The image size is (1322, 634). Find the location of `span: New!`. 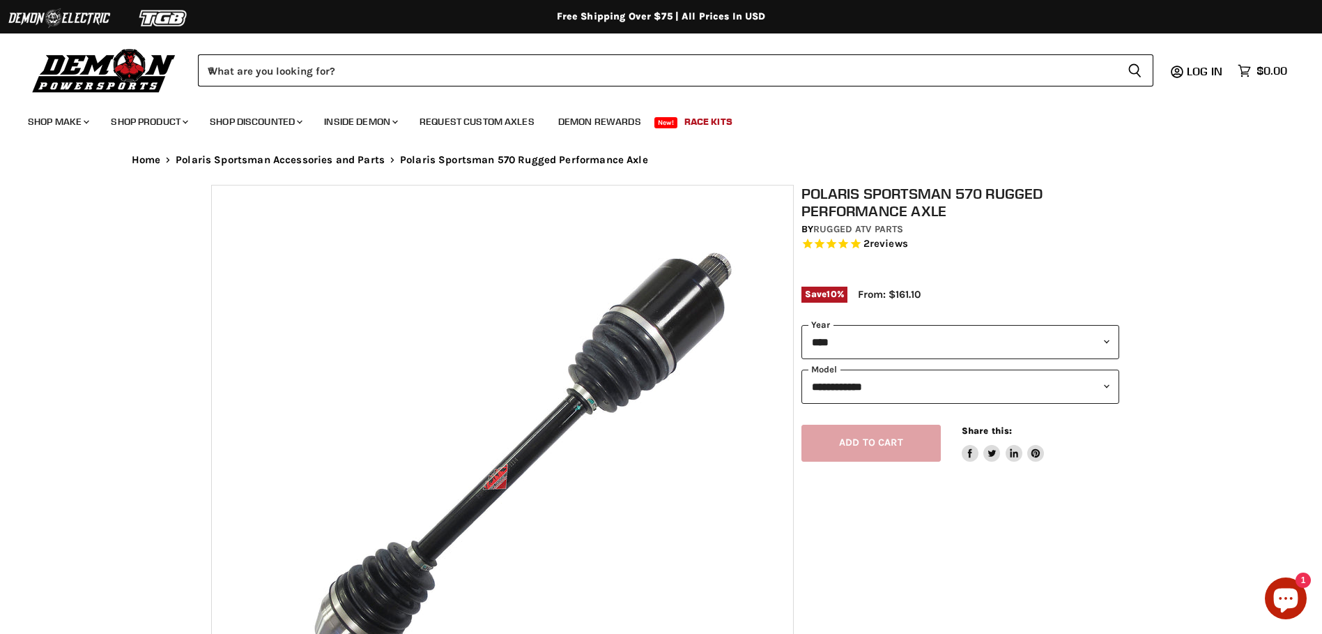

span: New! is located at coordinates (666, 123).